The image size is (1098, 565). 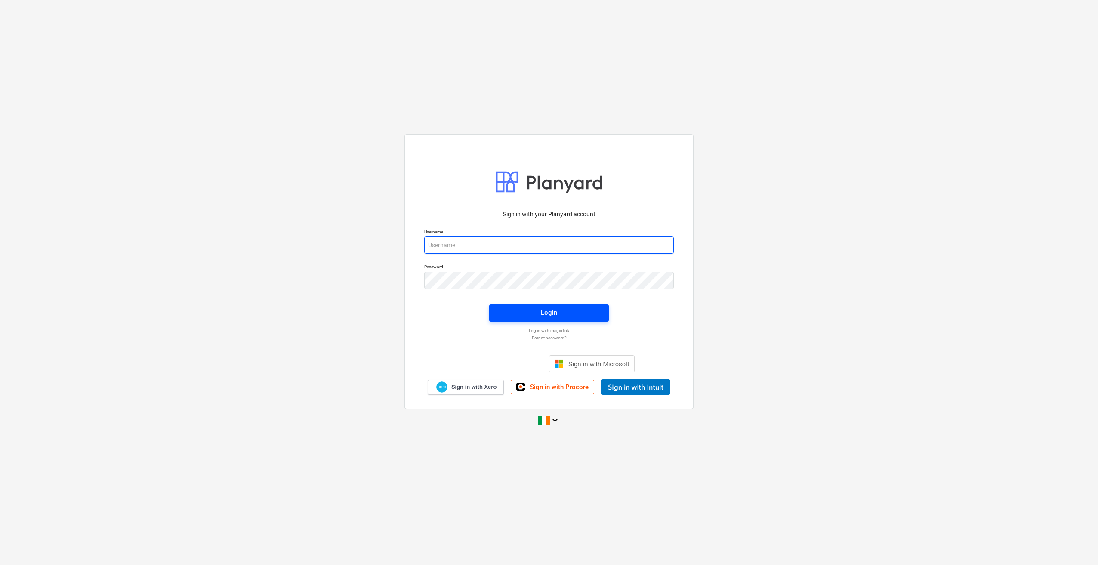 I want to click on img: Microsoft logo, so click(x=559, y=364).